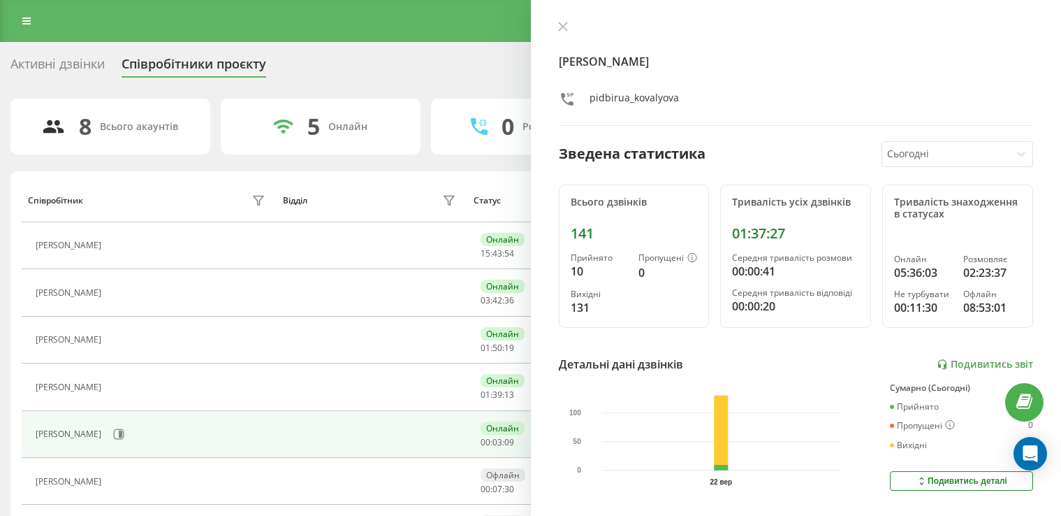  I want to click on div: Співробітник, so click(55, 201).